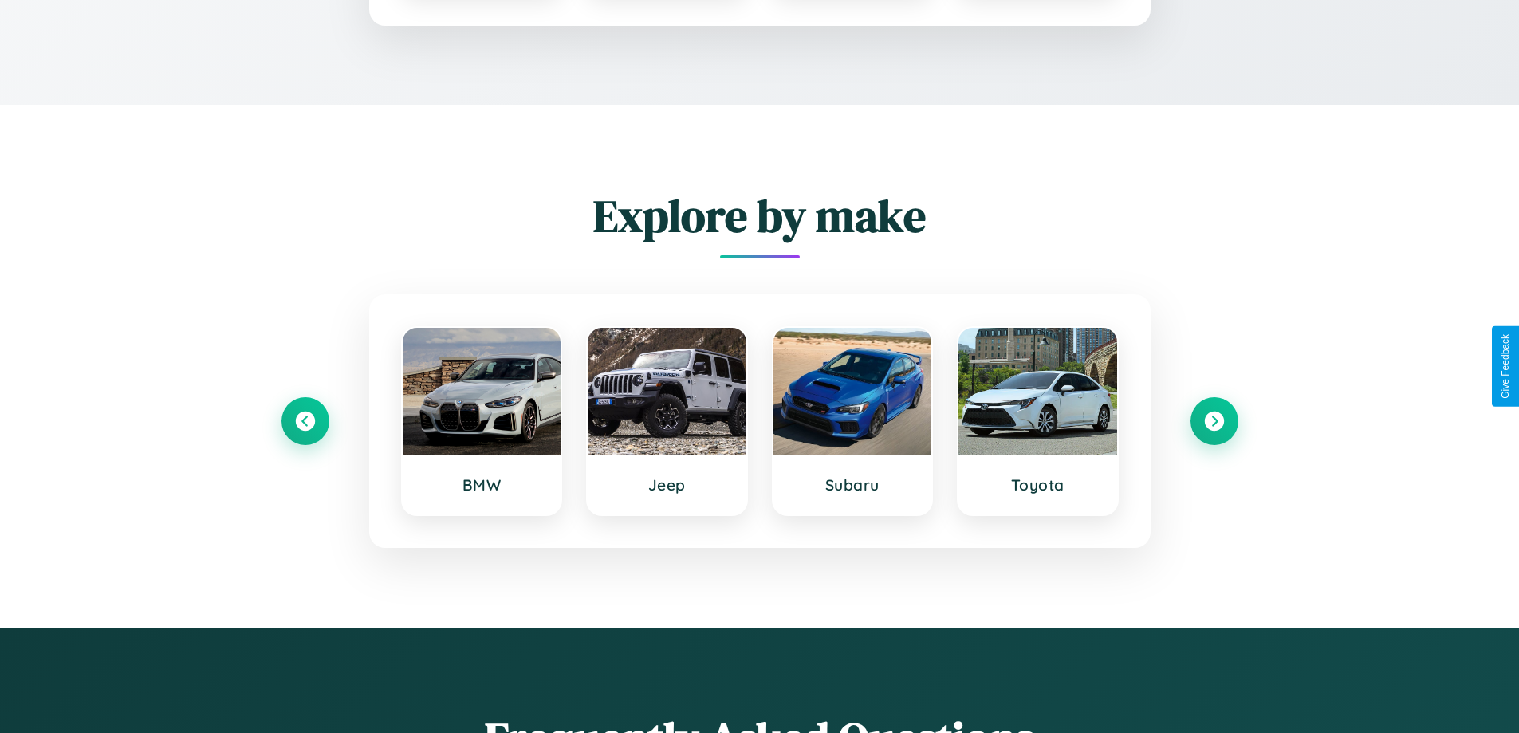  Describe the element at coordinates (1506, 366) in the screenshot. I see `div: Give Feedback` at that location.